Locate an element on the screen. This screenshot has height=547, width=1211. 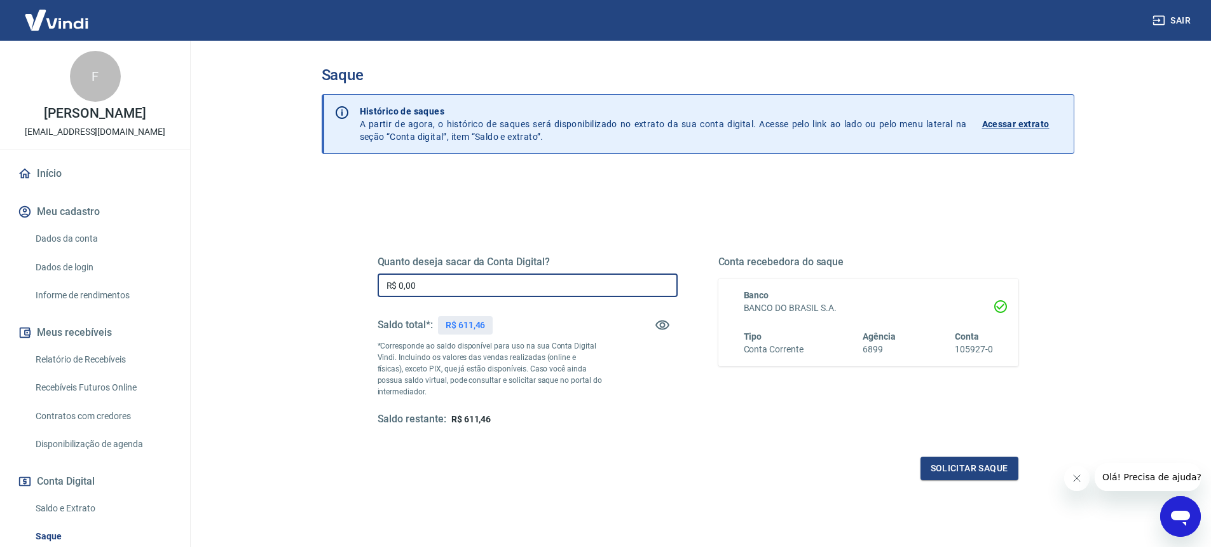
div: F is located at coordinates (95, 76).